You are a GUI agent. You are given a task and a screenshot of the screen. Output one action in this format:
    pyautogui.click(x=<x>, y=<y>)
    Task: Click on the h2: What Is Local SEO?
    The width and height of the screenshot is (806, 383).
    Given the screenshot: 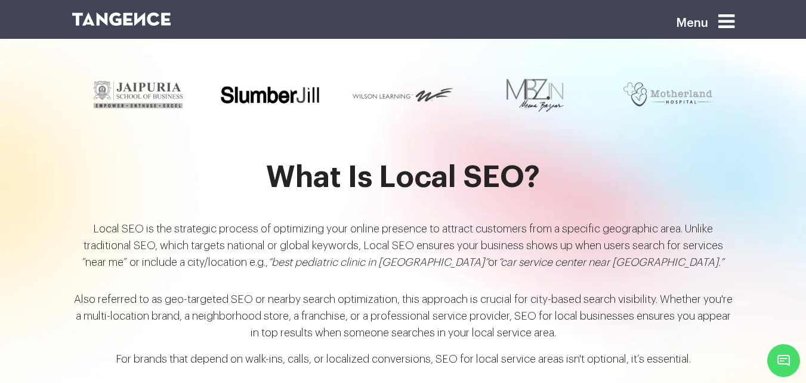 What is the action you would take?
    pyautogui.click(x=403, y=184)
    